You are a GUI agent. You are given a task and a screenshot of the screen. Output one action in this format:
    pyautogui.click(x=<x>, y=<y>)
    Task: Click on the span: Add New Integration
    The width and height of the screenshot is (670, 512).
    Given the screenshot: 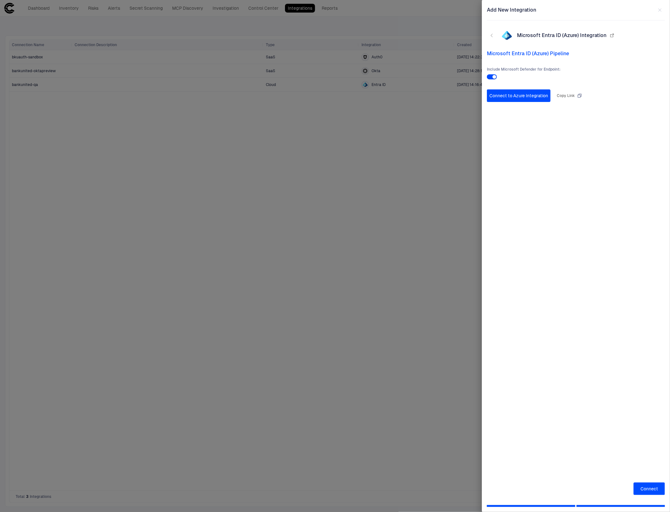 What is the action you would take?
    pyautogui.click(x=511, y=10)
    